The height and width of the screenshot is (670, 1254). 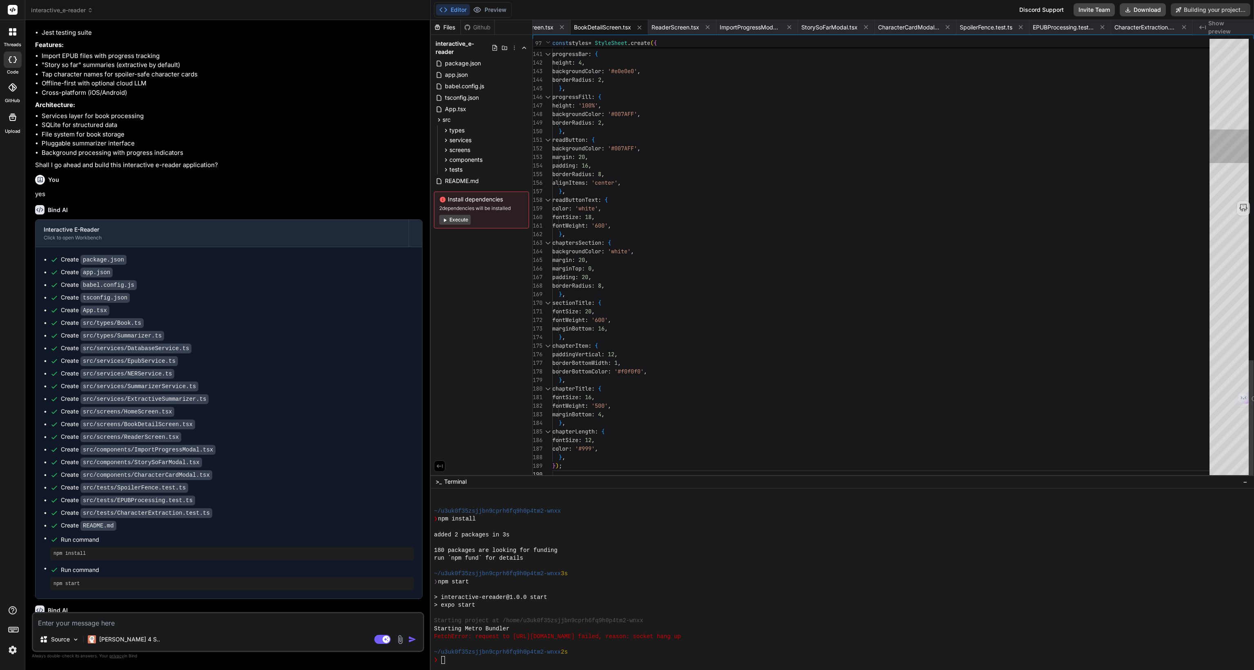 What do you see at coordinates (580, 363) in the screenshot?
I see `span: borderBottomWidth` at bounding box center [580, 363].